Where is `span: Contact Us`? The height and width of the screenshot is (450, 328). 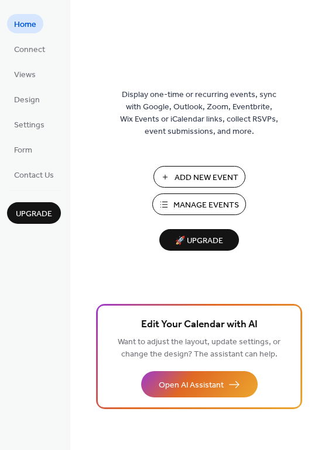
span: Contact Us is located at coordinates (34, 175).